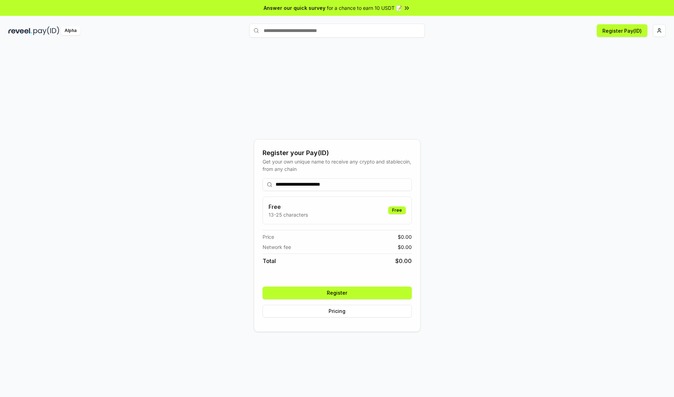 The image size is (674, 397). Describe the element at coordinates (277, 247) in the screenshot. I see `span: Network fee` at that location.